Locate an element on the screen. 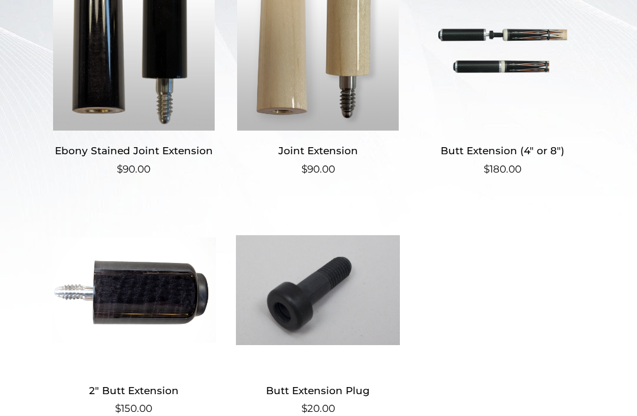  h2: 2″ Butt Extension is located at coordinates (134, 390).